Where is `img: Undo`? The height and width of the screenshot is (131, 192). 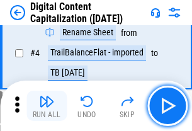
img: Undo is located at coordinates (87, 102).